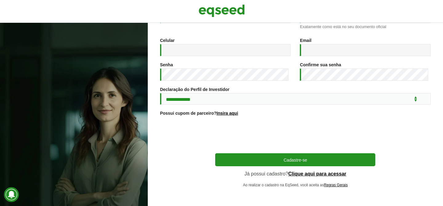 Image resolution: width=443 pixels, height=206 pixels. I want to click on a: Insira aqui, so click(227, 113).